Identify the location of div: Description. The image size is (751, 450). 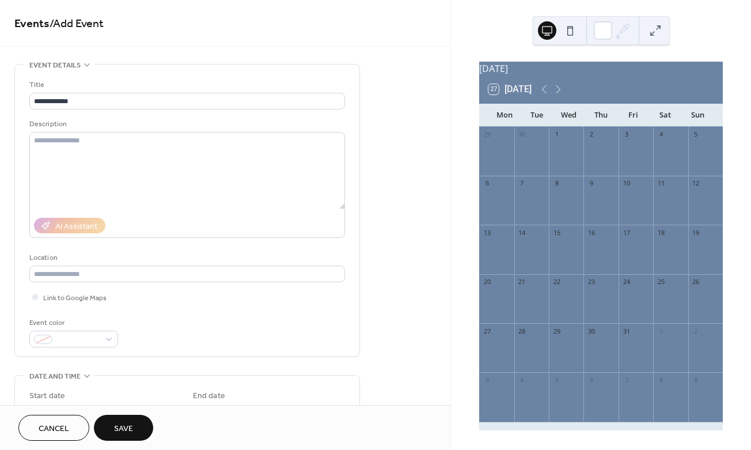
(186, 124).